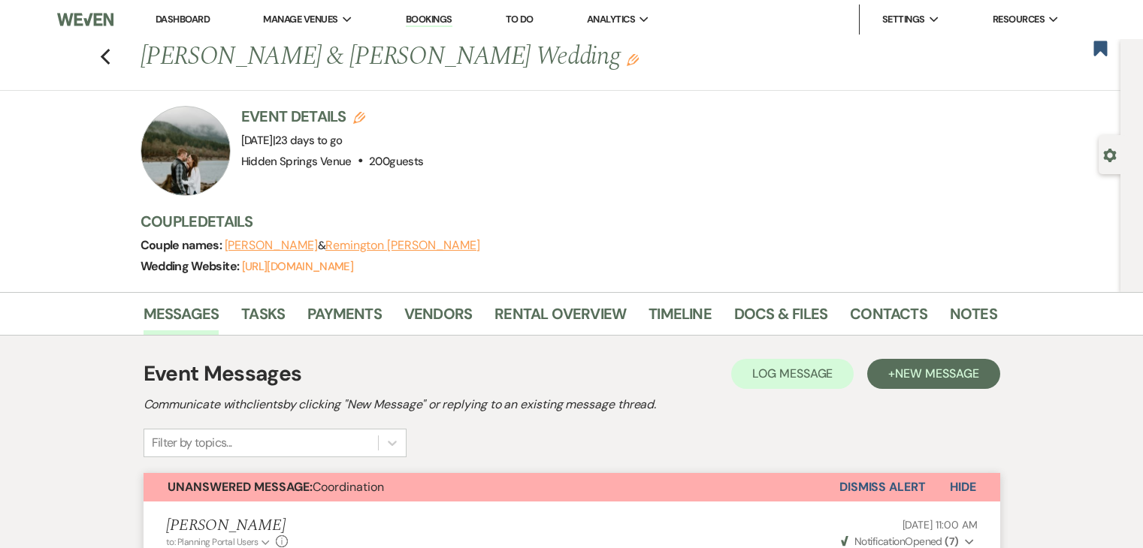 Image resolution: width=1143 pixels, height=548 pixels. What do you see at coordinates (962, 488) in the screenshot?
I see `button: Hide` at bounding box center [962, 488].